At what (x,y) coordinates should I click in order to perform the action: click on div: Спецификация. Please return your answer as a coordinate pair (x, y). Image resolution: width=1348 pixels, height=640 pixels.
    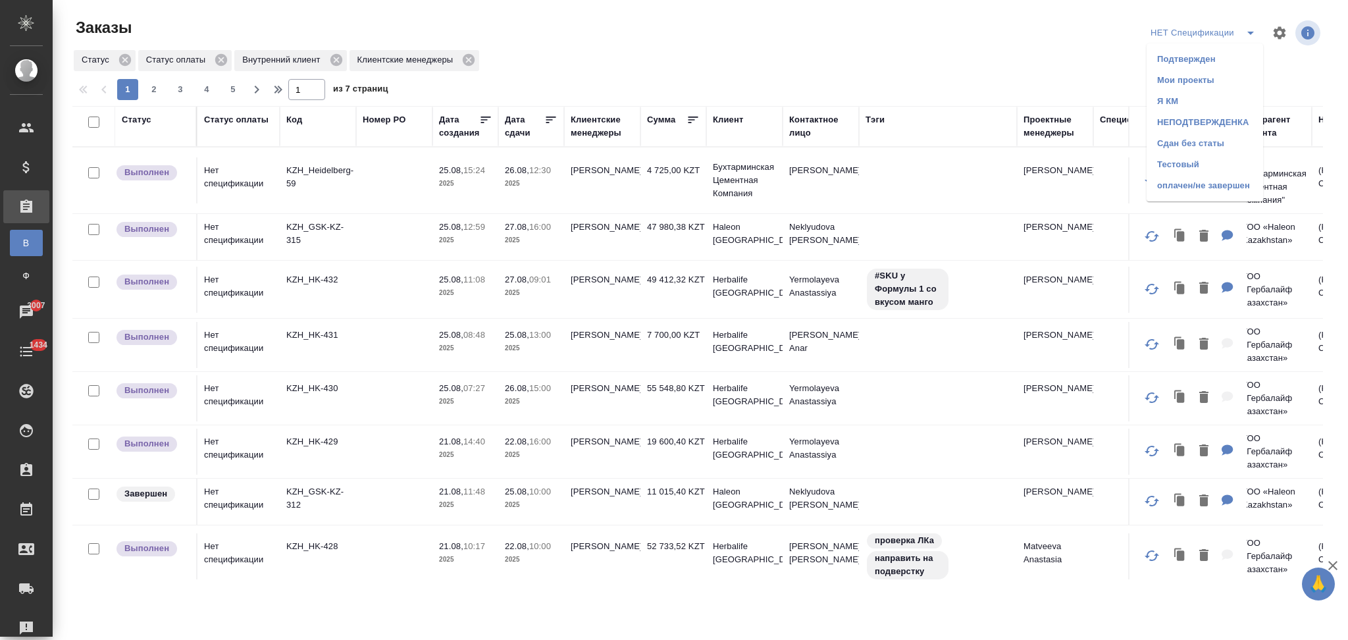
    Looking at the image, I should click on (1132, 120).